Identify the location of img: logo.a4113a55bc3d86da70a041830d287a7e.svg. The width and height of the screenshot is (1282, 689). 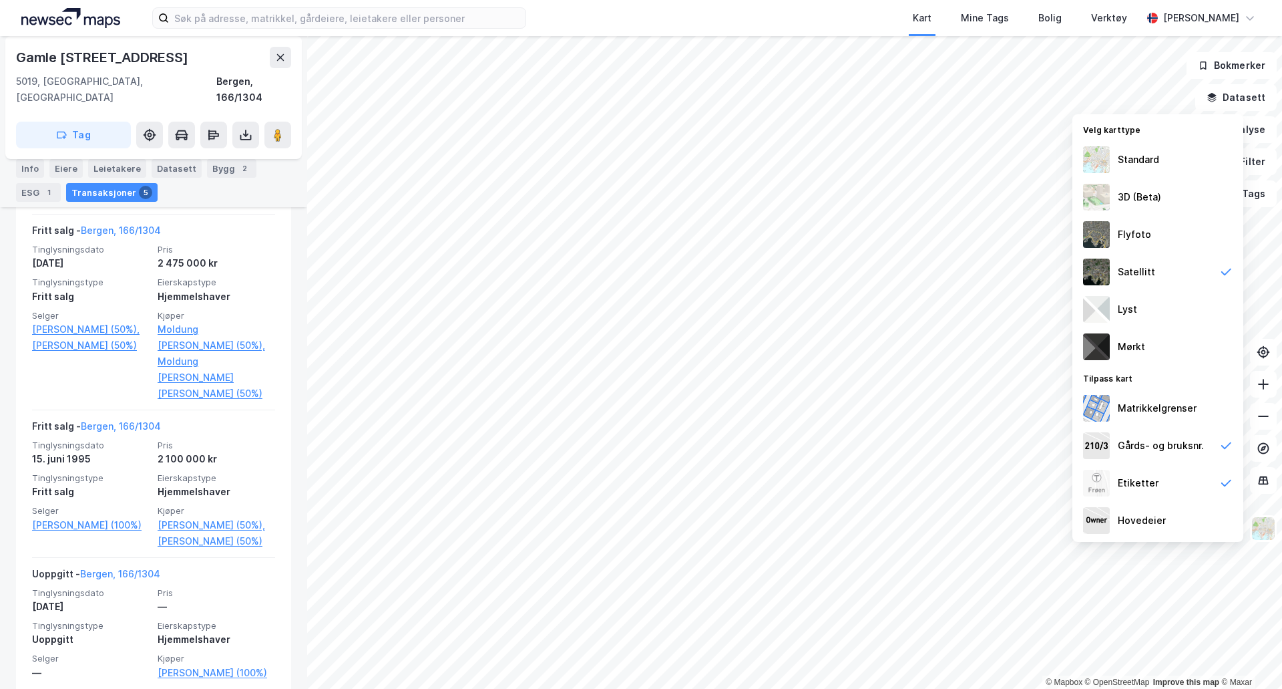
(71, 18).